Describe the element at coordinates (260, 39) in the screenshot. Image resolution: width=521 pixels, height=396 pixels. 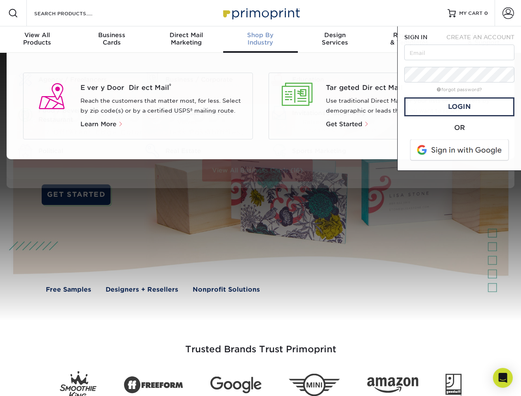
I see `div: Industry` at that location.